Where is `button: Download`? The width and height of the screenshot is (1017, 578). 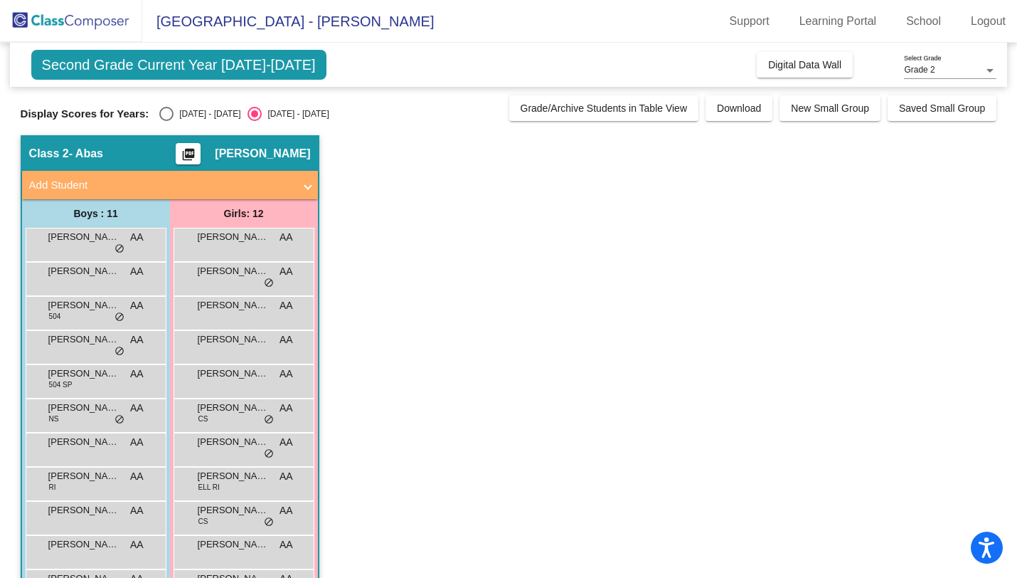 button: Download is located at coordinates (739, 108).